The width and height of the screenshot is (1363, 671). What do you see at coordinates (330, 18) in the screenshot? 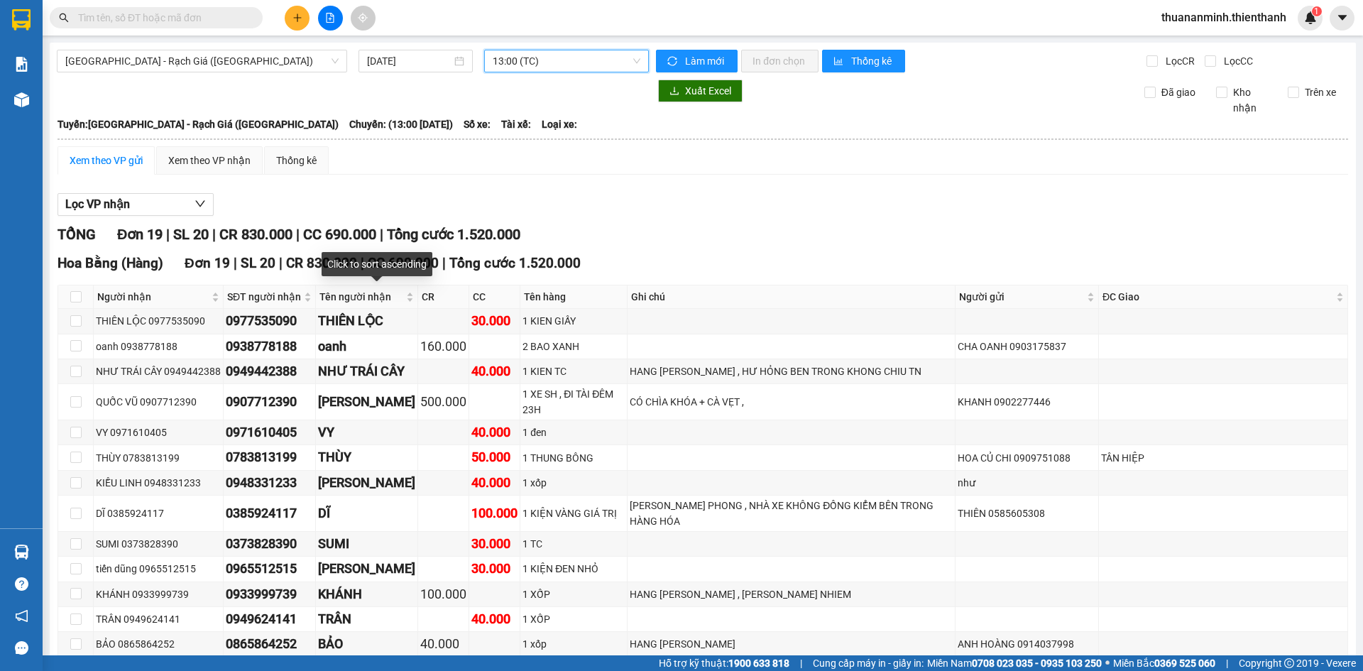
I see `span: file-add` at bounding box center [330, 18].